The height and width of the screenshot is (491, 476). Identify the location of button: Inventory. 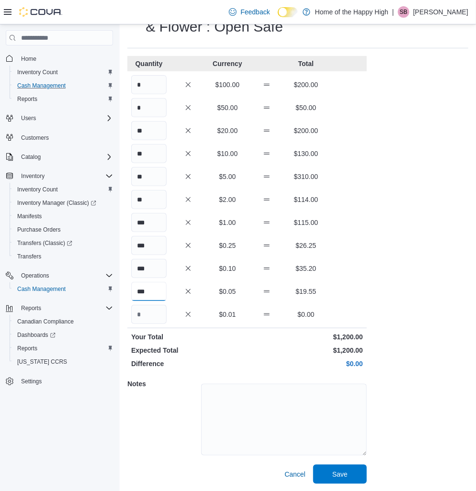
(59, 176).